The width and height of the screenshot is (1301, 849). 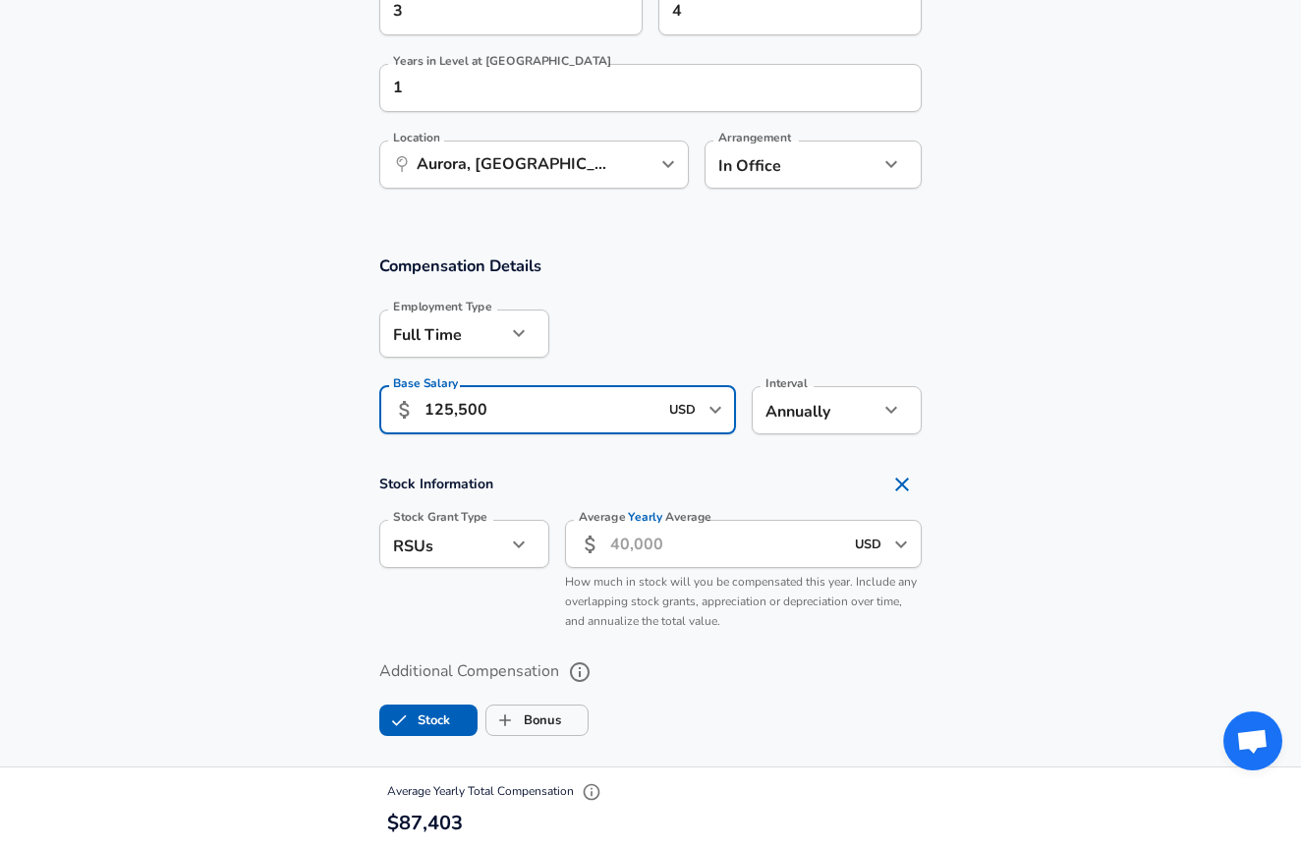 I want to click on input: 100,000, so click(x=540, y=410).